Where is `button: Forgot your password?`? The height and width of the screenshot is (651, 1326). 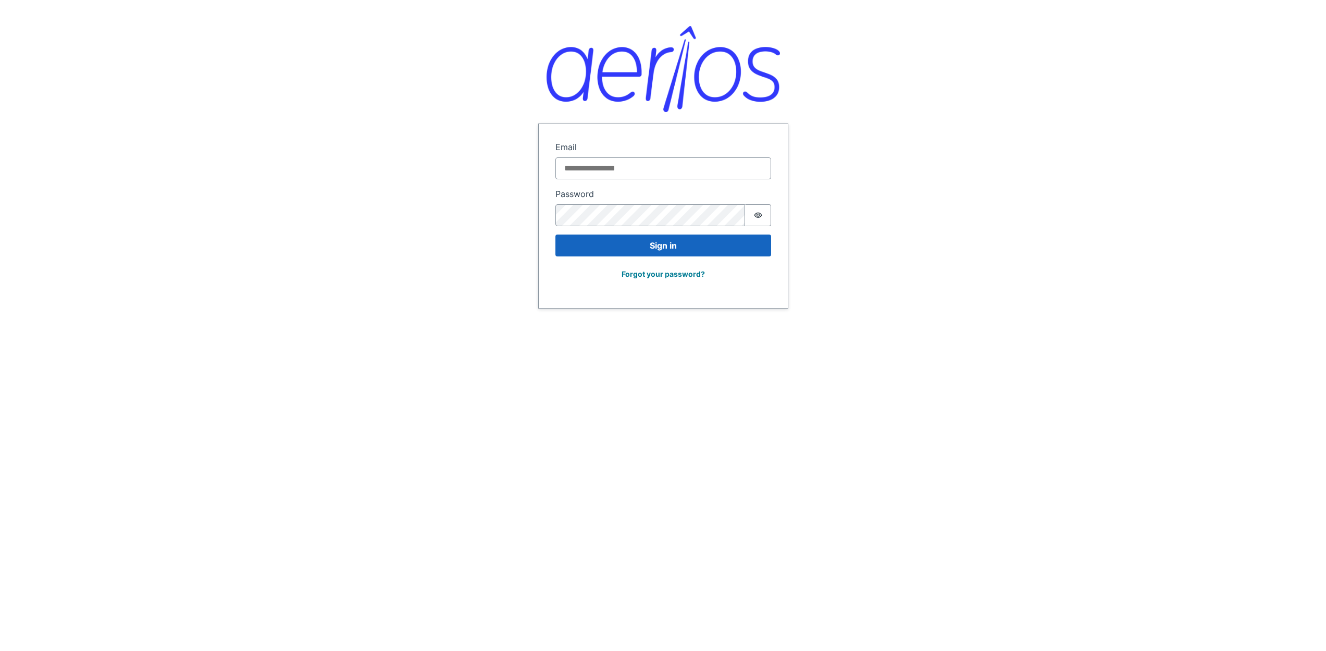
button: Forgot your password? is located at coordinates (663, 274).